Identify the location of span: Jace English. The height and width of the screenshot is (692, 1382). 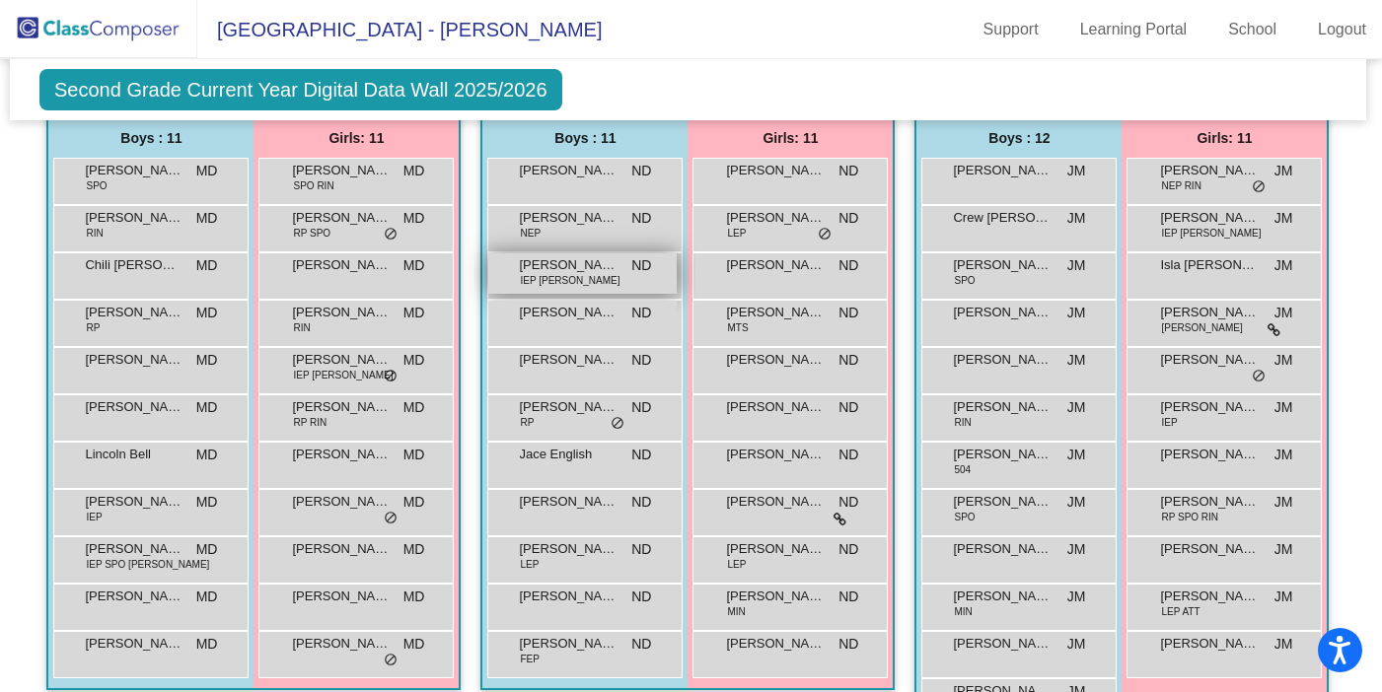
(568, 455).